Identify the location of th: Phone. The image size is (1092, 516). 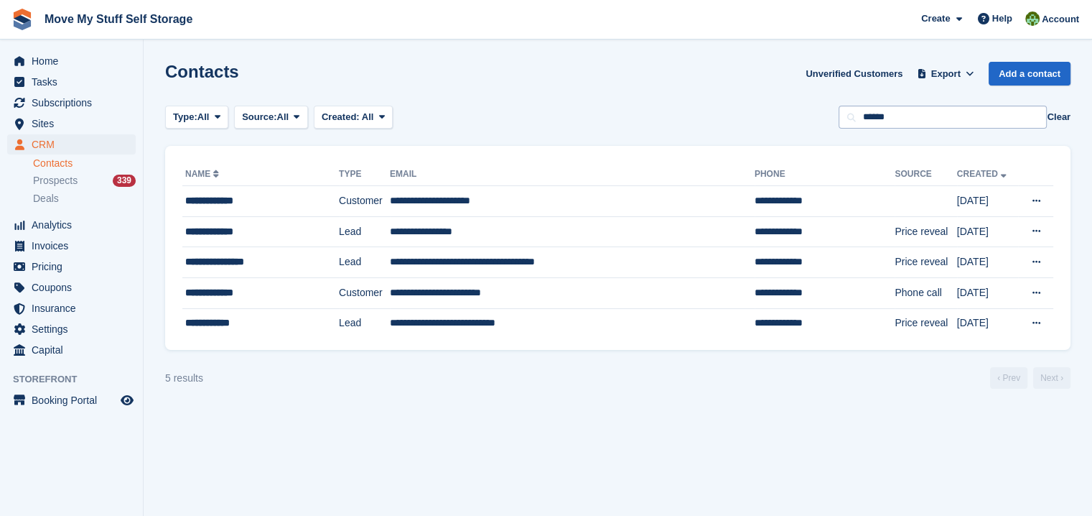
(824, 175).